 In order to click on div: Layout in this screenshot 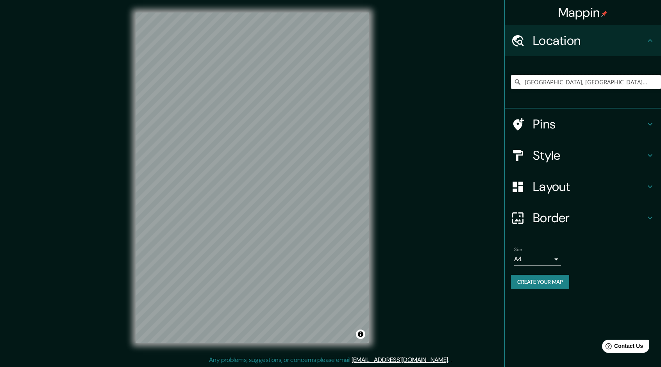, I will do `click(582, 187)`.